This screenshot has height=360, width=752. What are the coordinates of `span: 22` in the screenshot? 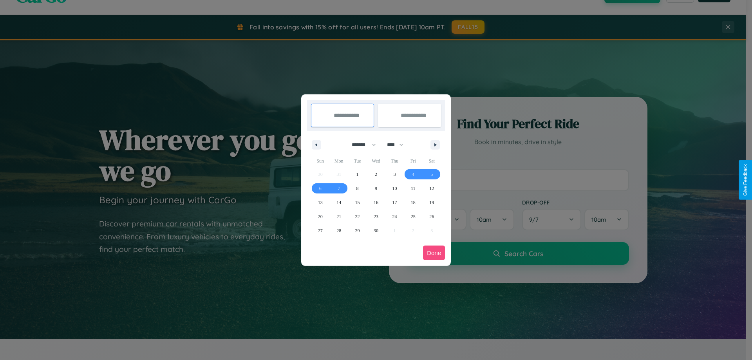 It's located at (358, 217).